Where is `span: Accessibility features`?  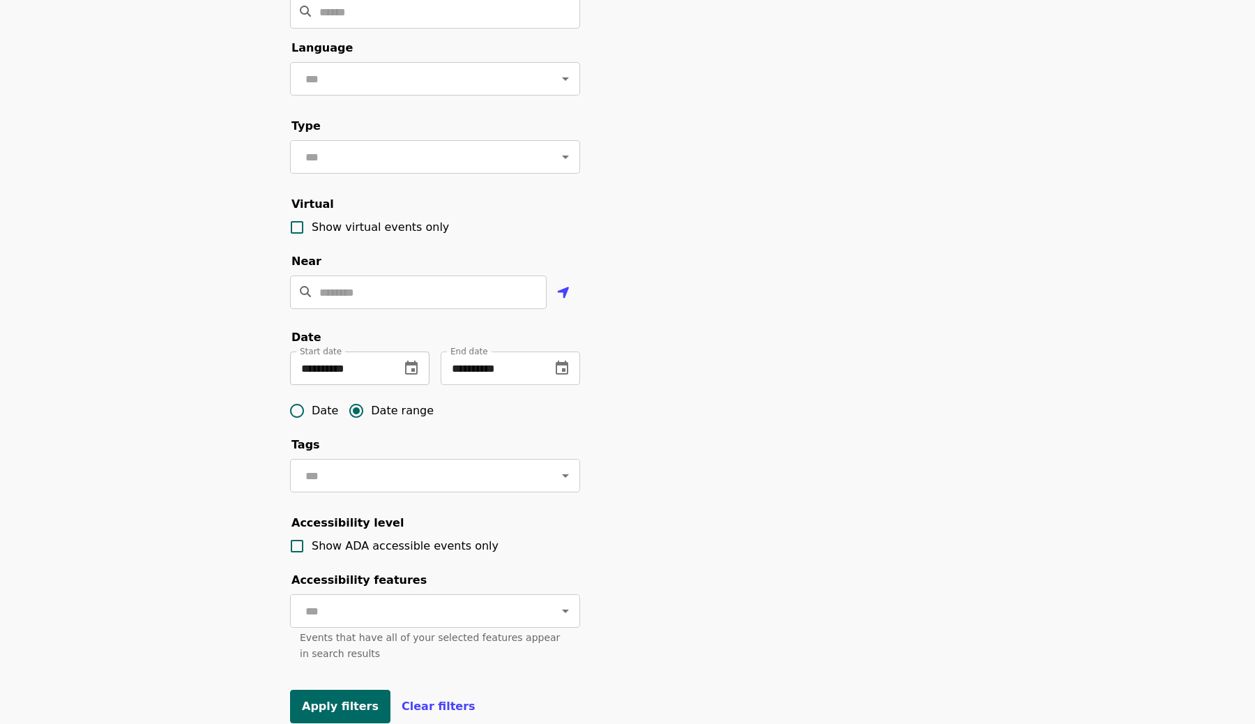 span: Accessibility features is located at coordinates (359, 580).